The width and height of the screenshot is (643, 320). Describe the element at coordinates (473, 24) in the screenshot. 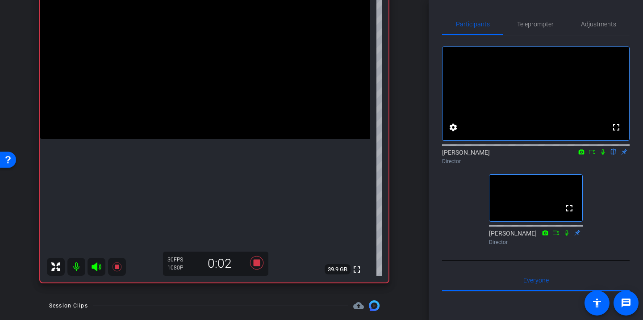

I see `span: Participants` at that location.